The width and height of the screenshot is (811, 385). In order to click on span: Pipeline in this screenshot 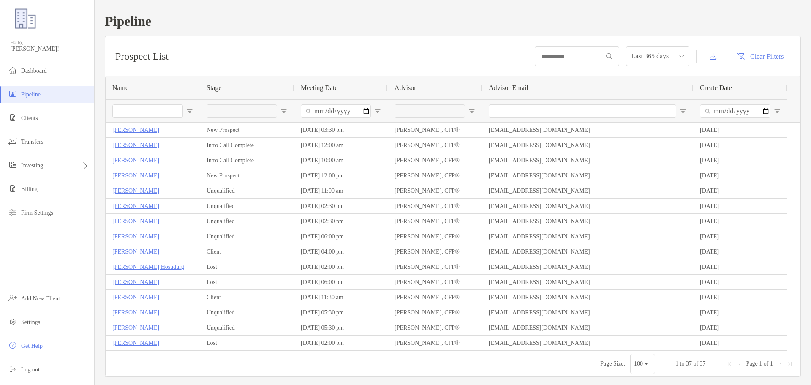, I will do `click(31, 94)`.